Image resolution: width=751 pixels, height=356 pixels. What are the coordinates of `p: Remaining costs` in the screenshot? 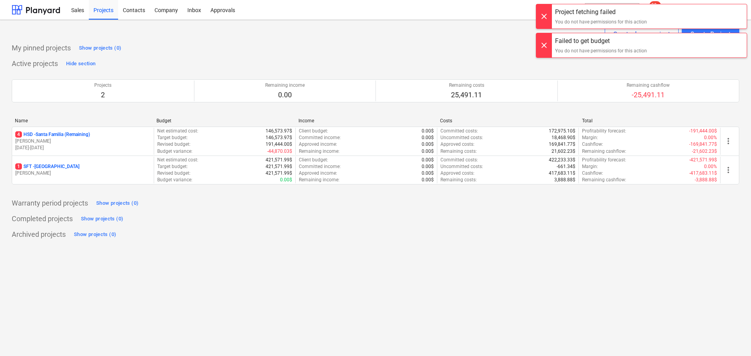 It's located at (467, 85).